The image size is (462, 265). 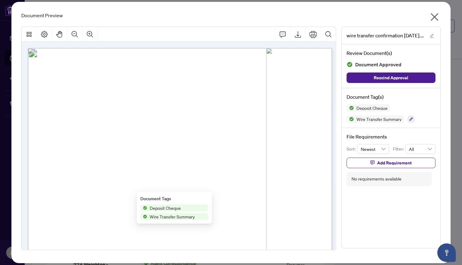 What do you see at coordinates (394, 163) in the screenshot?
I see `span: Add Requirement` at bounding box center [394, 163].